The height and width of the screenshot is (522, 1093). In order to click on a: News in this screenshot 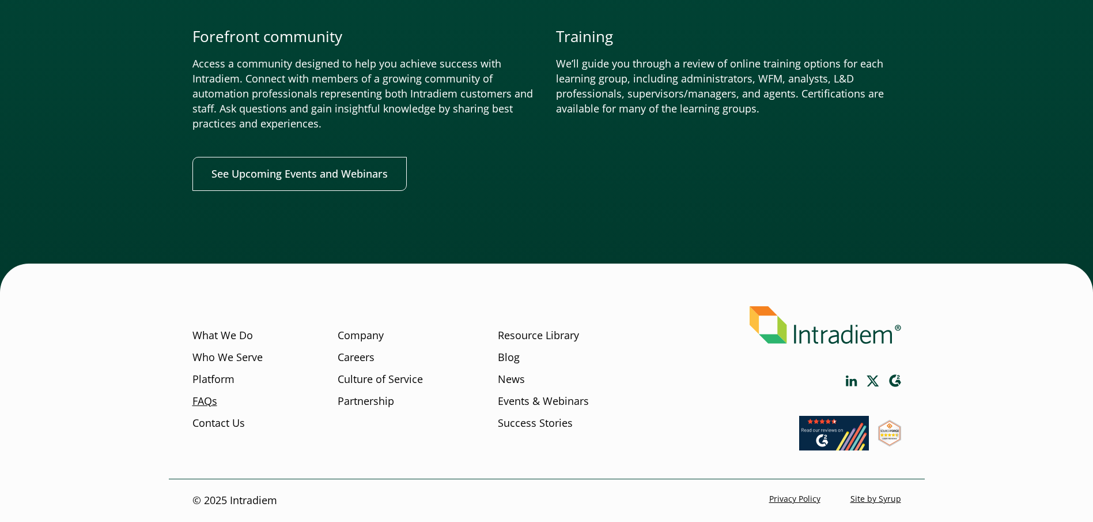, I will do `click(511, 379)`.